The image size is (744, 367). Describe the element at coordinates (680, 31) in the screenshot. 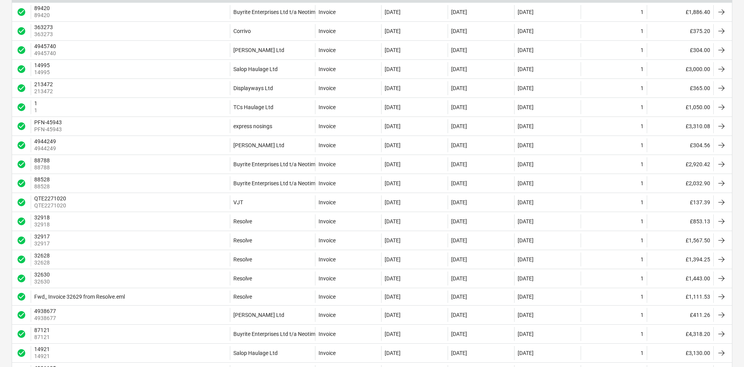

I see `div: £375.20` at that location.